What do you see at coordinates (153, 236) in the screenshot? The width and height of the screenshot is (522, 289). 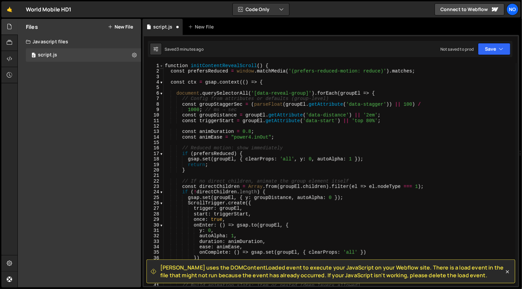 I see `div: 32` at bounding box center [153, 236].